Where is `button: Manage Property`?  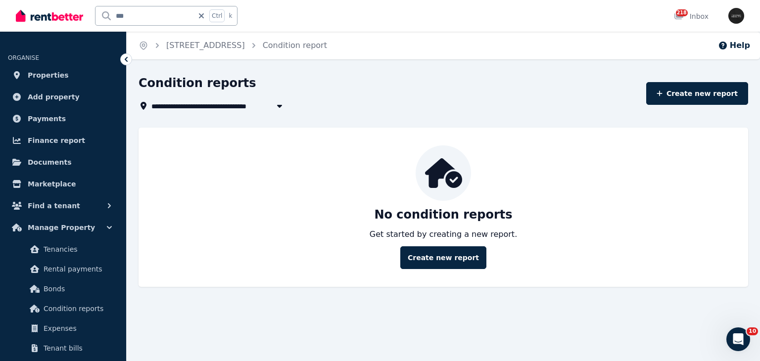 button: Manage Property is located at coordinates (63, 228).